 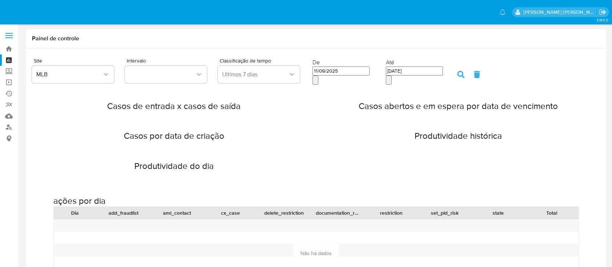 I want to click on a: Notificações, so click(x=502, y=12).